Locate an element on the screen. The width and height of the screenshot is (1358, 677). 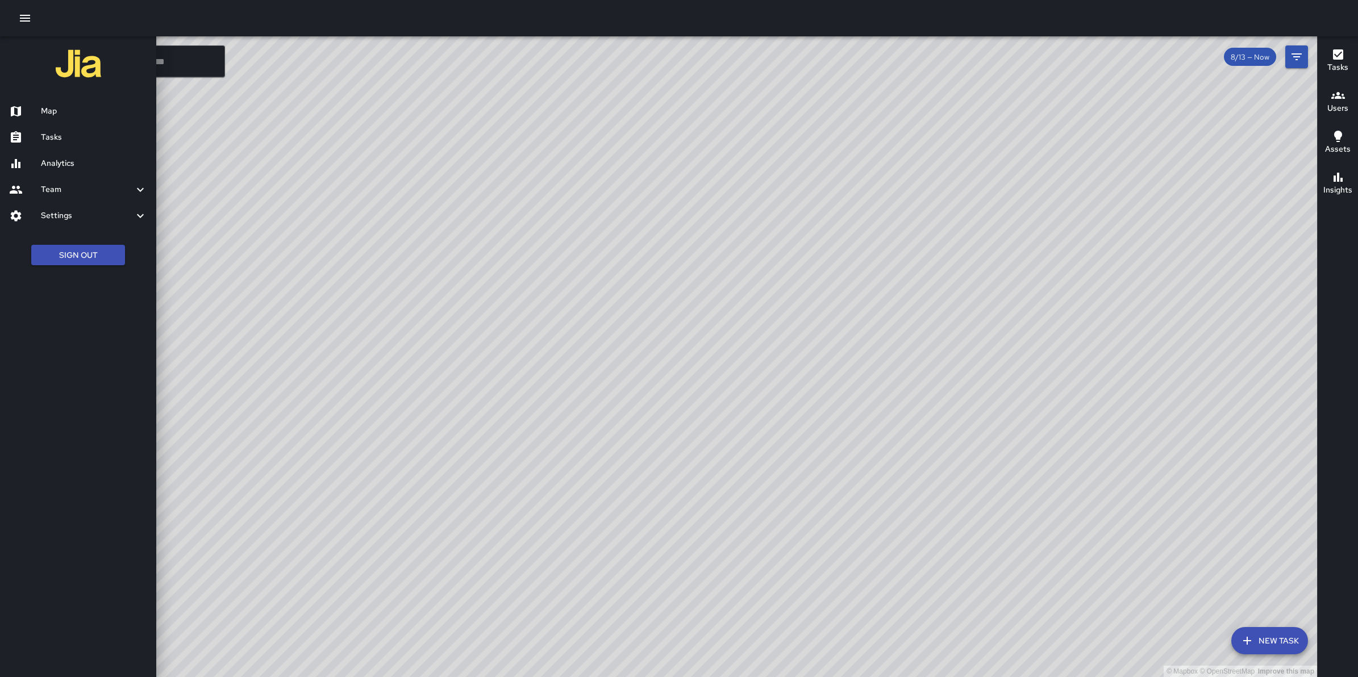
h6: Users is located at coordinates (1337, 109).